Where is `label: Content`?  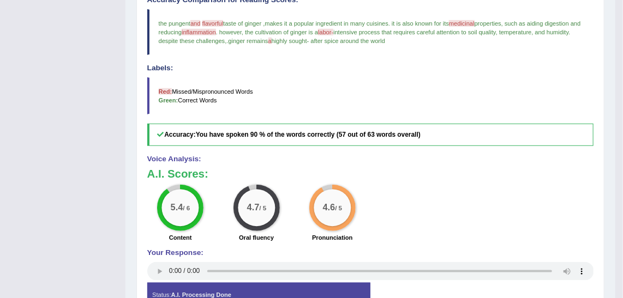
label: Content is located at coordinates (181, 238).